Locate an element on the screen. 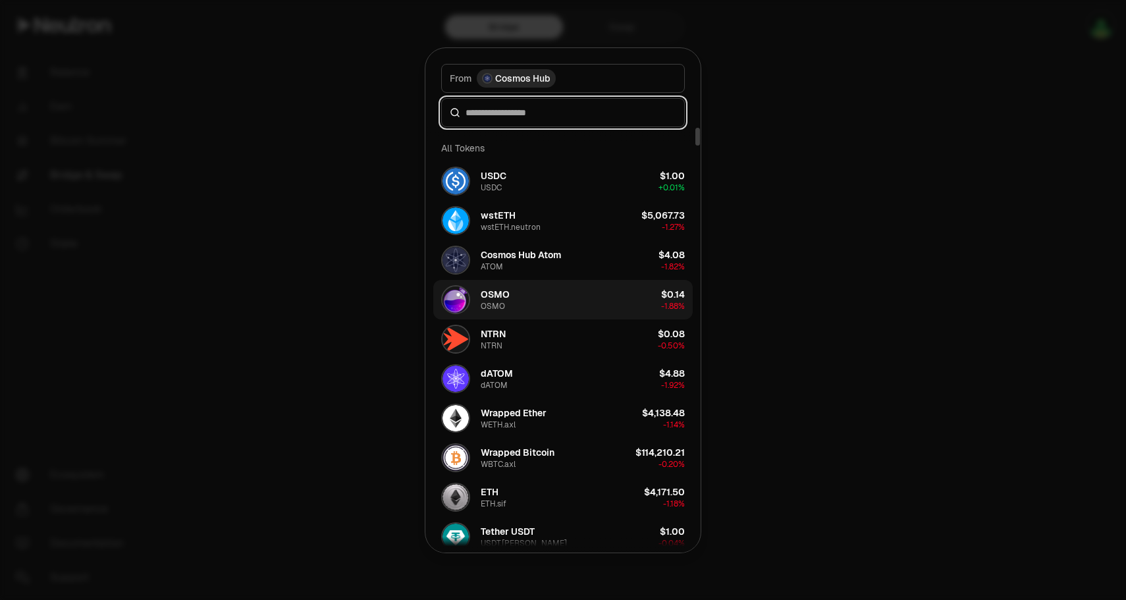 Image resolution: width=1126 pixels, height=600 pixels. img: OSMO Logo is located at coordinates (456, 300).